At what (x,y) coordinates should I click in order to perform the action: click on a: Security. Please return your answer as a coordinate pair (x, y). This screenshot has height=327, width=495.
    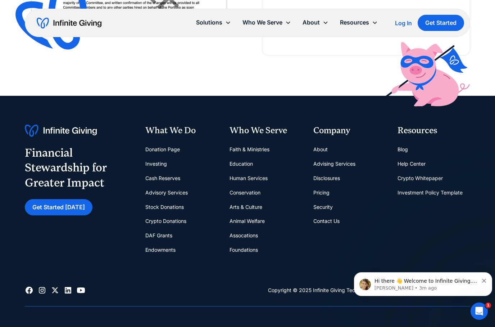
    Looking at the image, I should click on (323, 207).